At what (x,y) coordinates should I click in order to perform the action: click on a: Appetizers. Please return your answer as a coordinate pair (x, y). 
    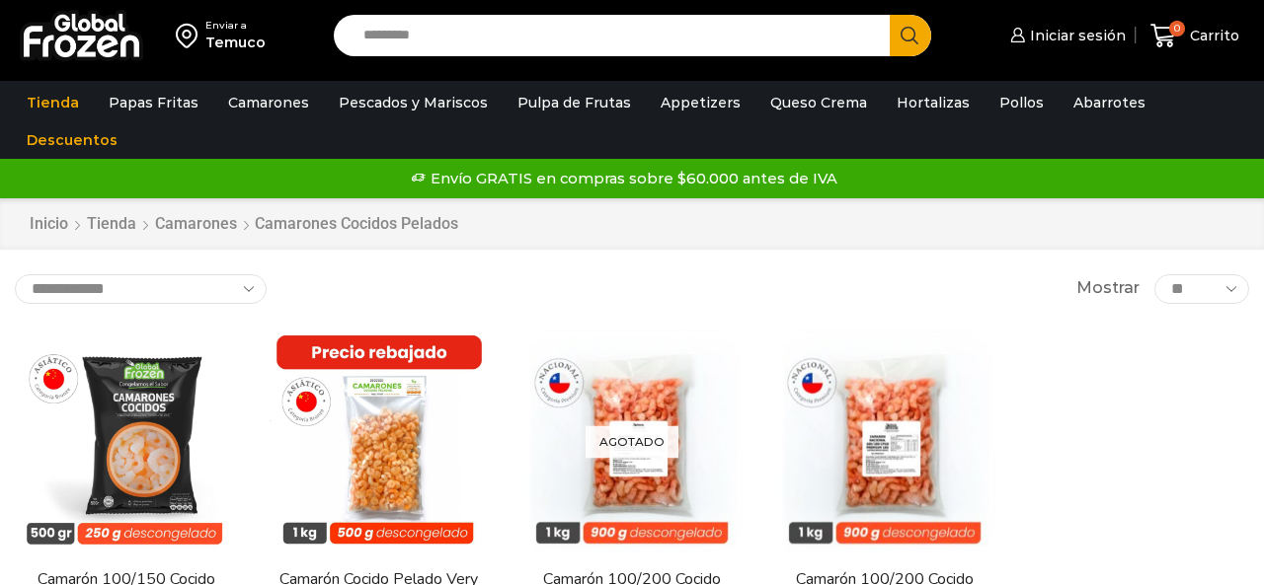
    Looking at the image, I should click on (700, 103).